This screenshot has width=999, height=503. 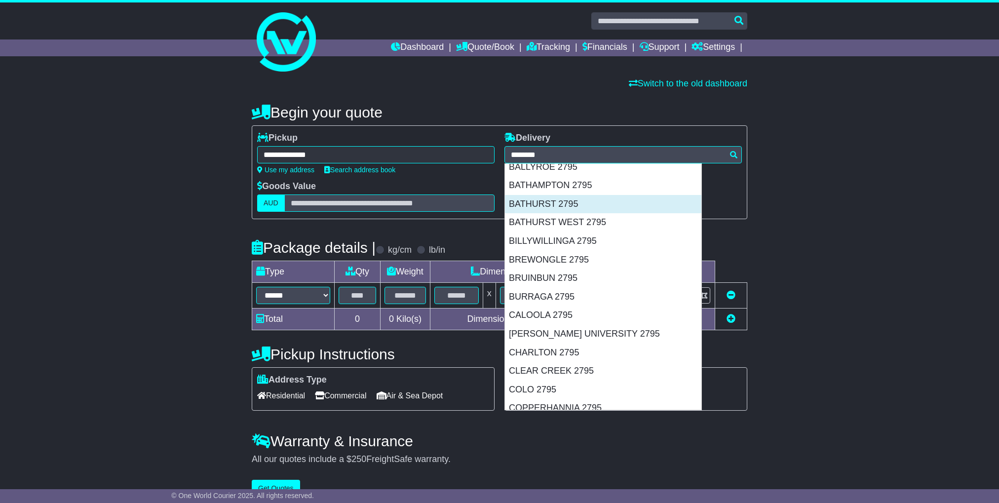 What do you see at coordinates (437, 250) in the screenshot?
I see `label: lb/in` at bounding box center [437, 250].